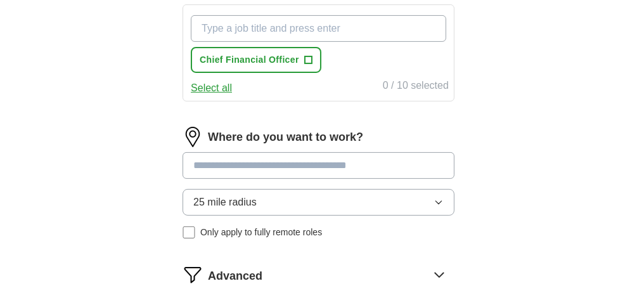 The height and width of the screenshot is (300, 637). What do you see at coordinates (249, 60) in the screenshot?
I see `span: Chief Financial Officer` at bounding box center [249, 60].